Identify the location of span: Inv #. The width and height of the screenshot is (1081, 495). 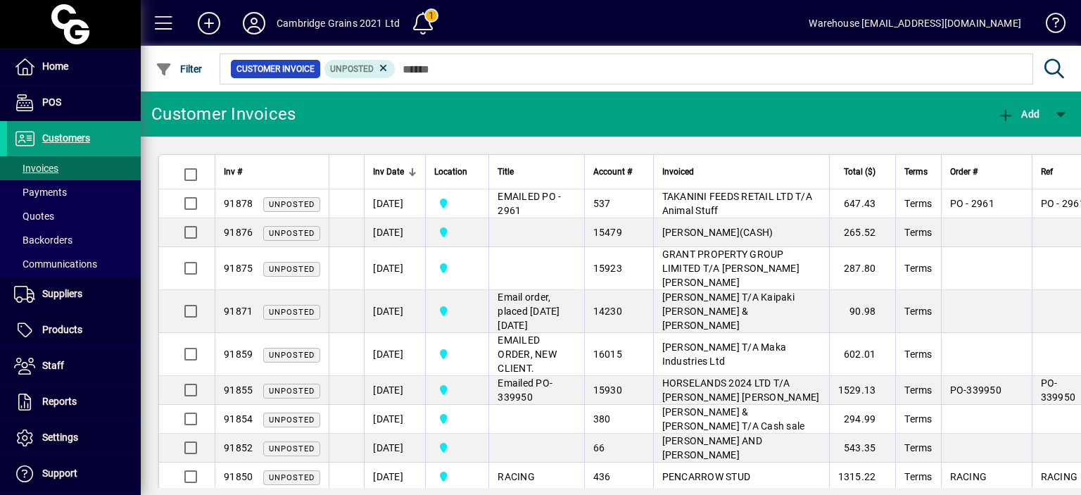
(233, 172).